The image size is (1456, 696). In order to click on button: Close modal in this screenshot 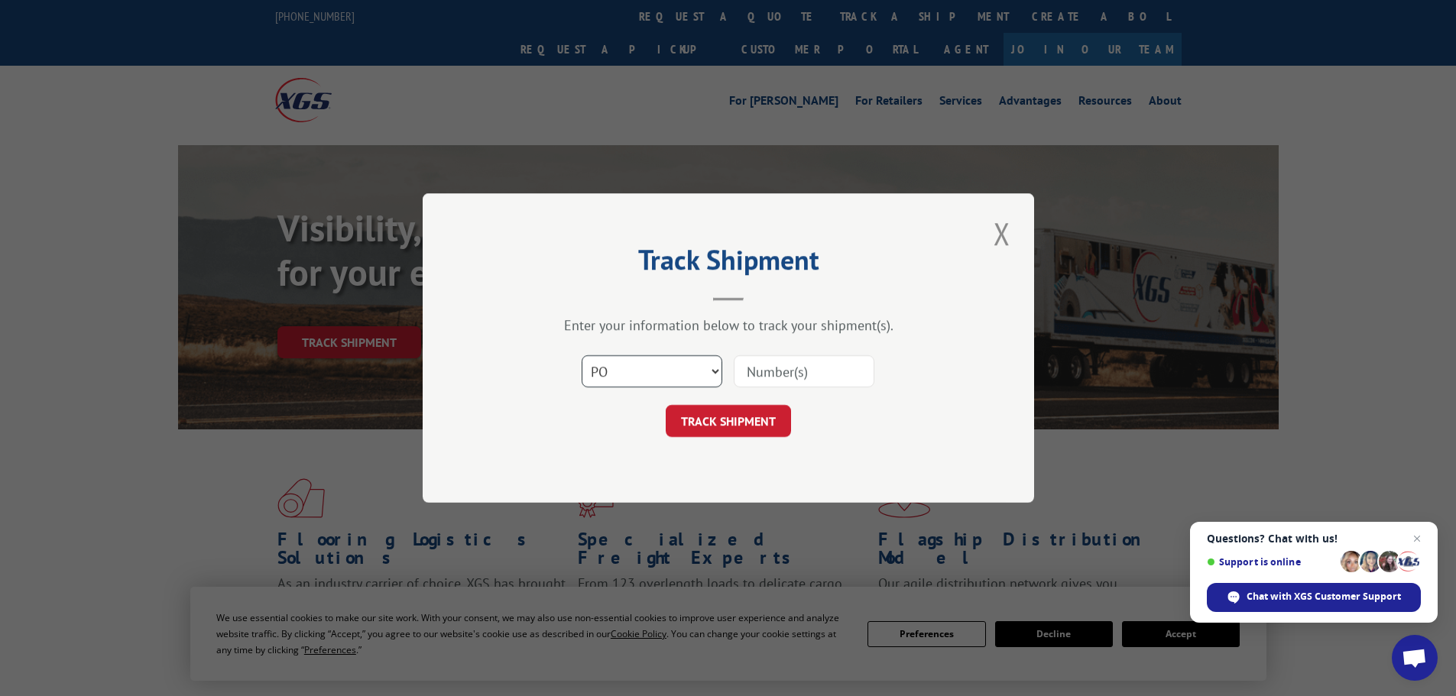, I will do `click(1002, 233)`.